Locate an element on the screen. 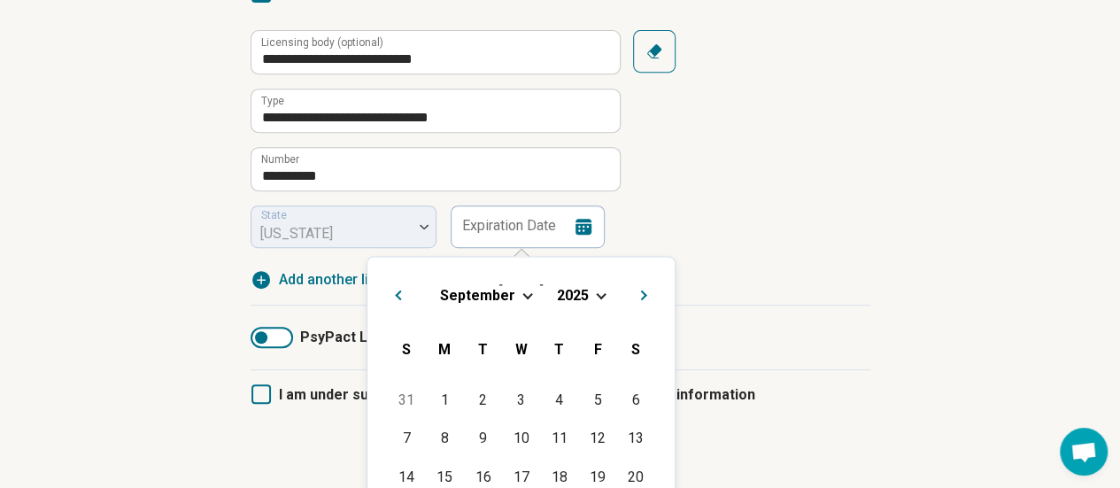 This screenshot has height=488, width=1120. div: Choose Monday, September 1st, 2025 is located at coordinates (444, 399).